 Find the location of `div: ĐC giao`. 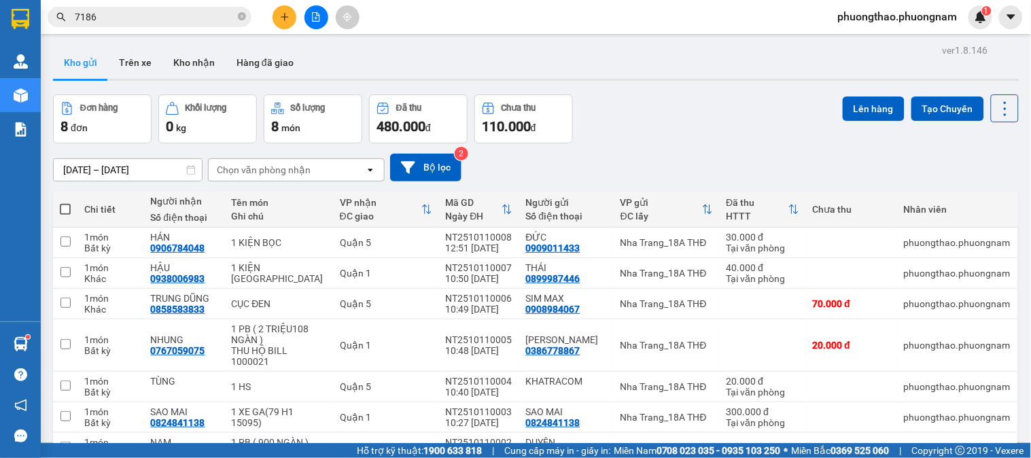

div: ĐC giao is located at coordinates (381, 216).